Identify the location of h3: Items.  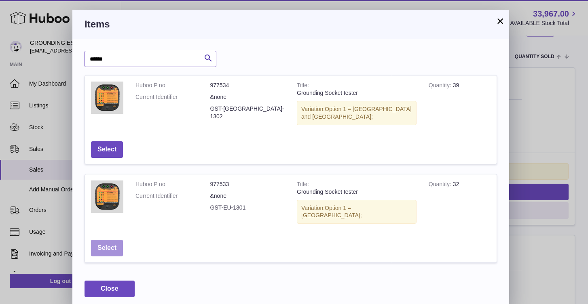
(291, 24).